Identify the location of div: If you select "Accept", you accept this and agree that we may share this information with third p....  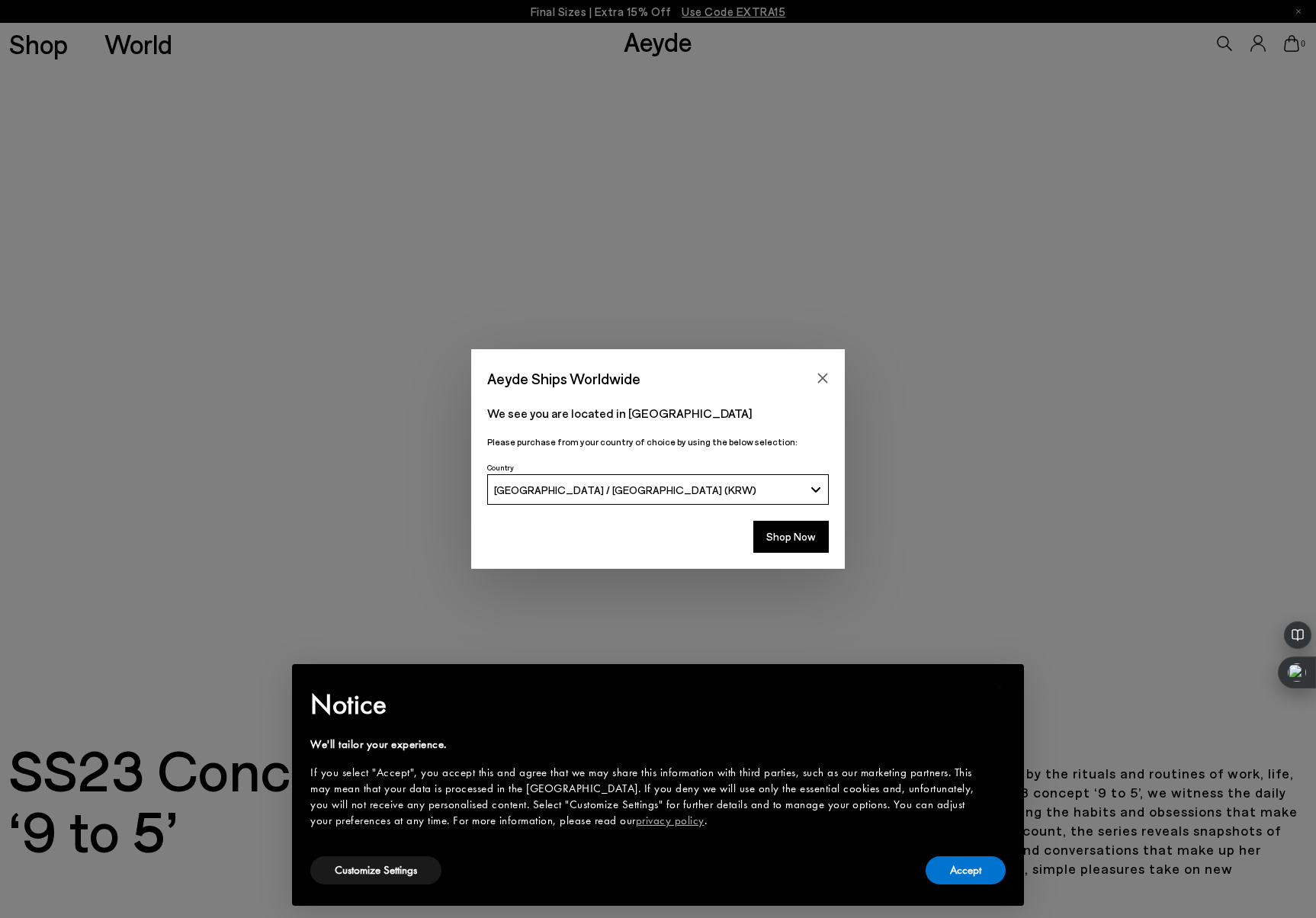
(645, 797).